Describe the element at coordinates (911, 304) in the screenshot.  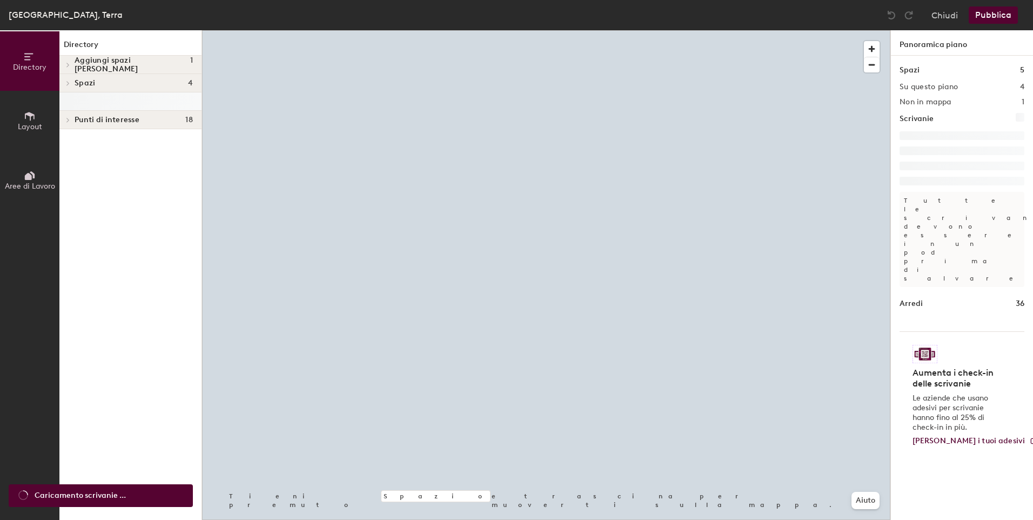
I see `h1: Arredi` at that location.